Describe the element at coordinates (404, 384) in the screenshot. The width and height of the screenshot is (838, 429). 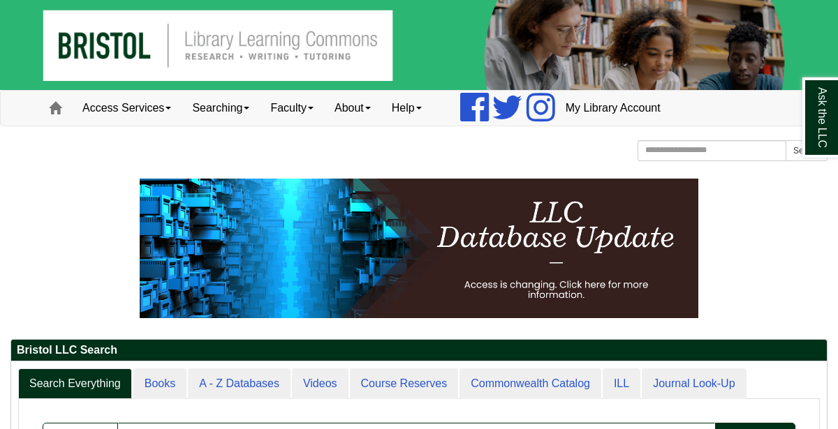
I see `a: Course Reserves` at that location.